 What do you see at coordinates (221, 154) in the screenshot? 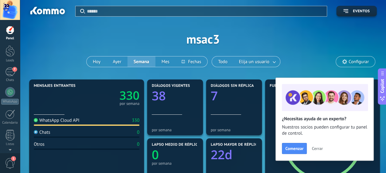
I see `text: 22d` at bounding box center [221, 154].